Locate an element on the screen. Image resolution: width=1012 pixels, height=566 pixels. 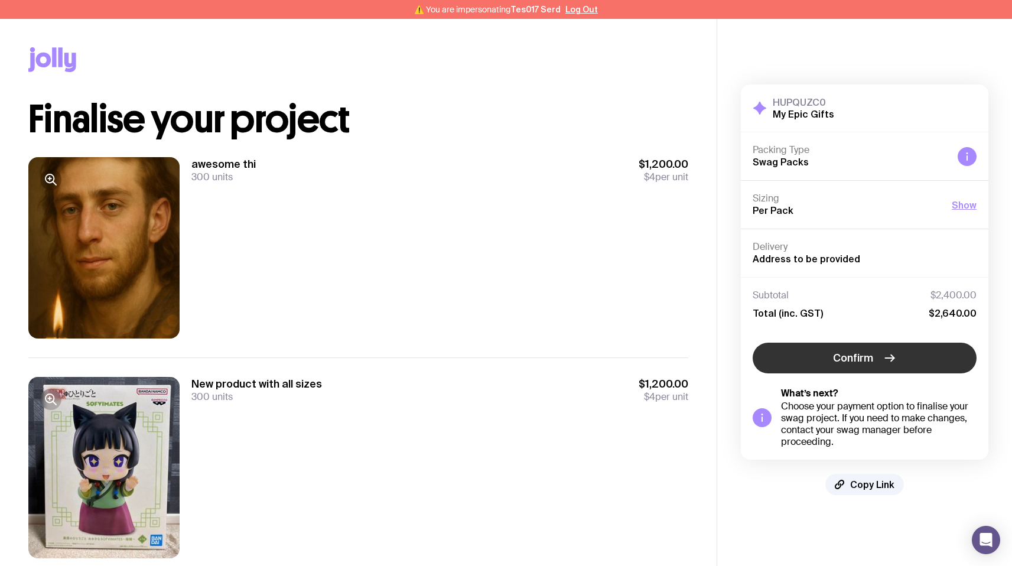
h1: Finalise your project is located at coordinates (358, 119).